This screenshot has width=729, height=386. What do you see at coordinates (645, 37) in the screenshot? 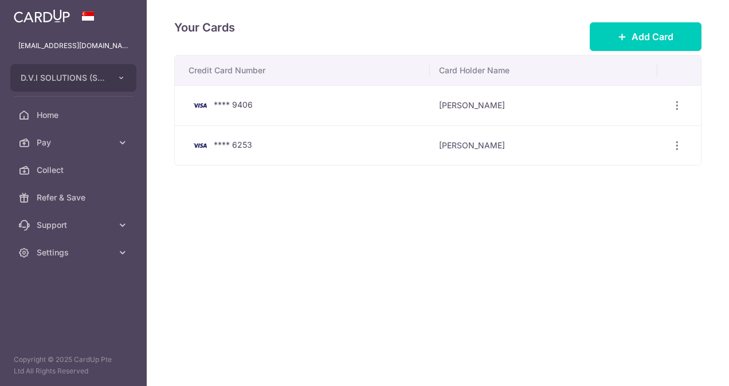
I see `a: Add Card` at bounding box center [645, 37].